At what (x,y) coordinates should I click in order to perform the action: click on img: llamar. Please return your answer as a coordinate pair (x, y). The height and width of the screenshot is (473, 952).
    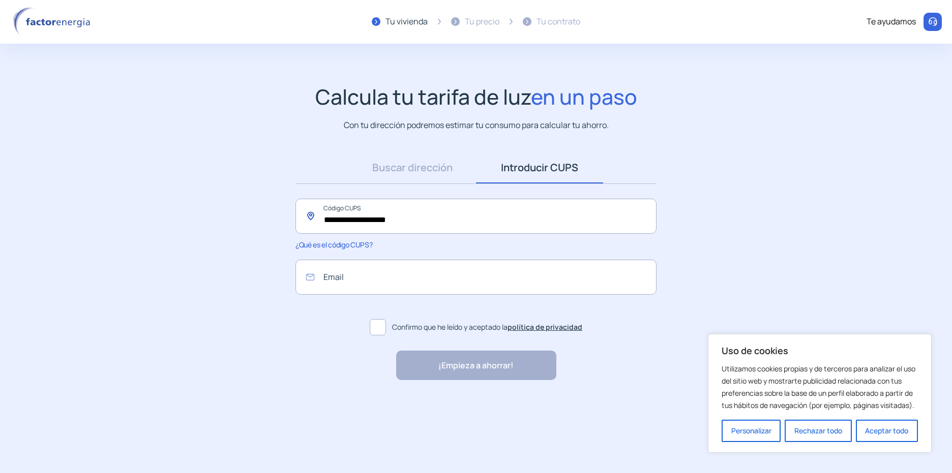
    Looking at the image, I should click on (933, 22).